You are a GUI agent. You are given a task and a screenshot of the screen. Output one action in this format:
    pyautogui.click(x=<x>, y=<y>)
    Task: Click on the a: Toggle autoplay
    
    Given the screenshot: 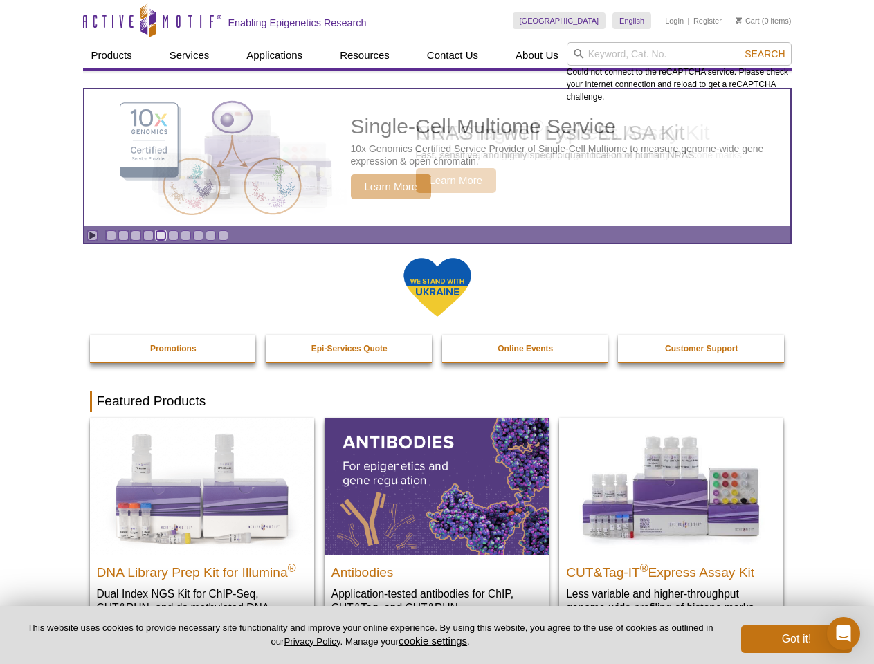 What is the action you would take?
    pyautogui.click(x=92, y=235)
    